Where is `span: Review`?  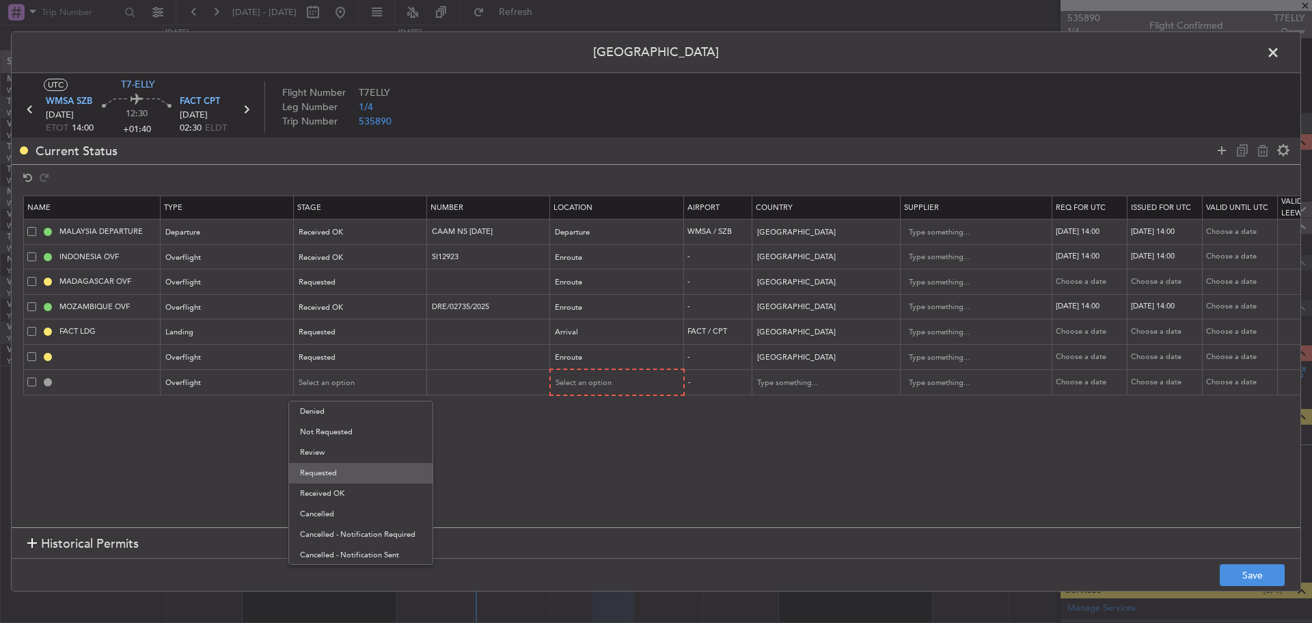 span: Review is located at coordinates (361, 452).